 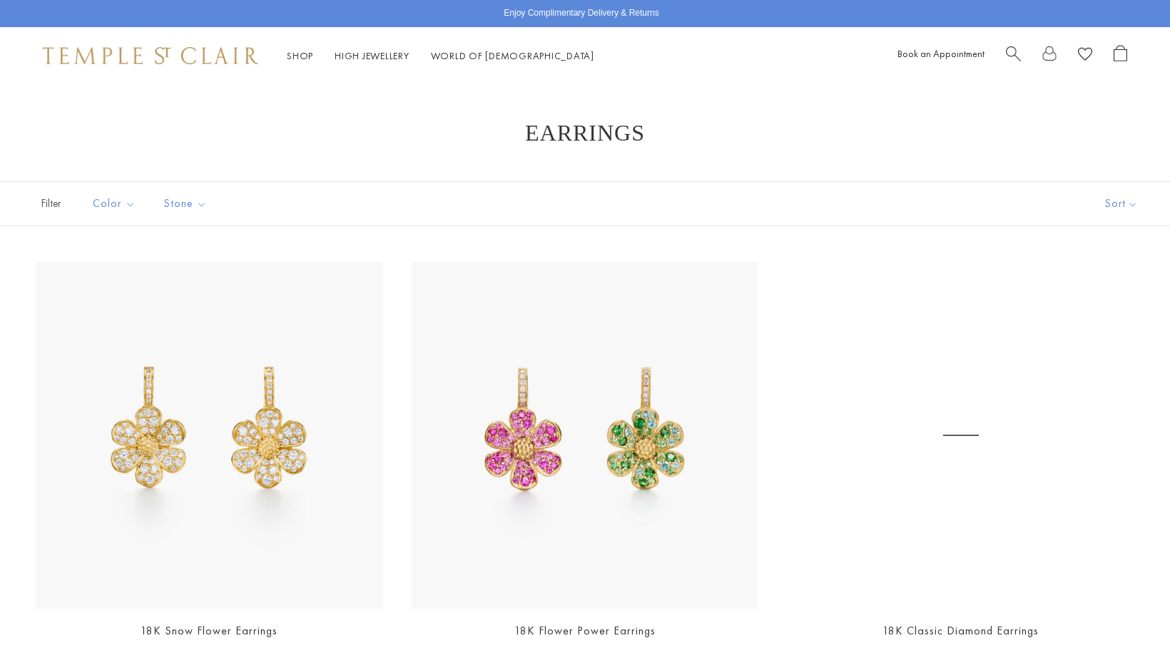 I want to click on nav: Main navigation, so click(x=440, y=56).